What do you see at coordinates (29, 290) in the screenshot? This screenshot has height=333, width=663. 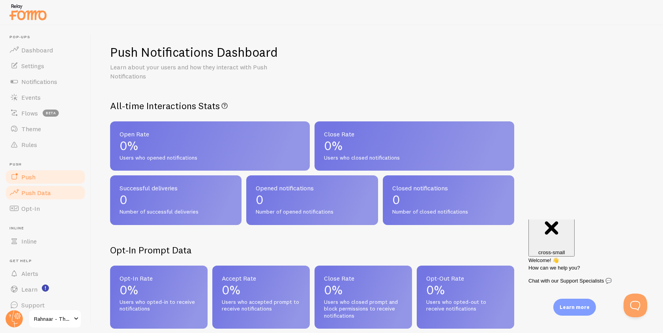 I see `span: Learn` at bounding box center [29, 290].